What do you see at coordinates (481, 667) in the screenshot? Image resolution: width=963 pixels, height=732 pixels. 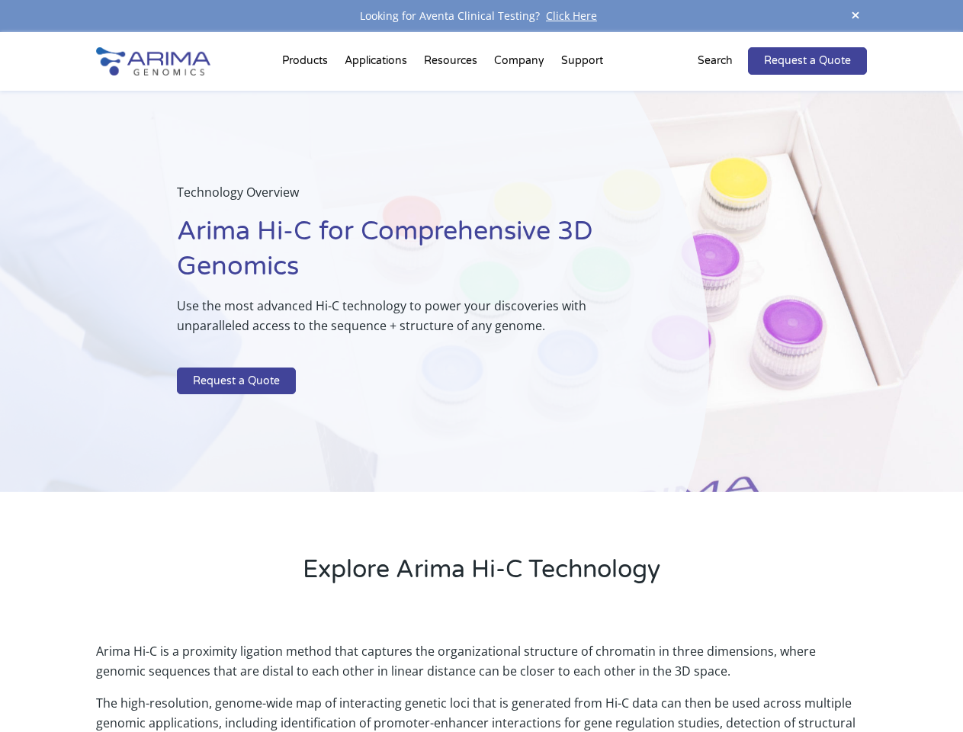 I see `p: Arima Hi-C is a proximity ligation method that captures the organizational structure of chromatin...` at bounding box center [481, 667].